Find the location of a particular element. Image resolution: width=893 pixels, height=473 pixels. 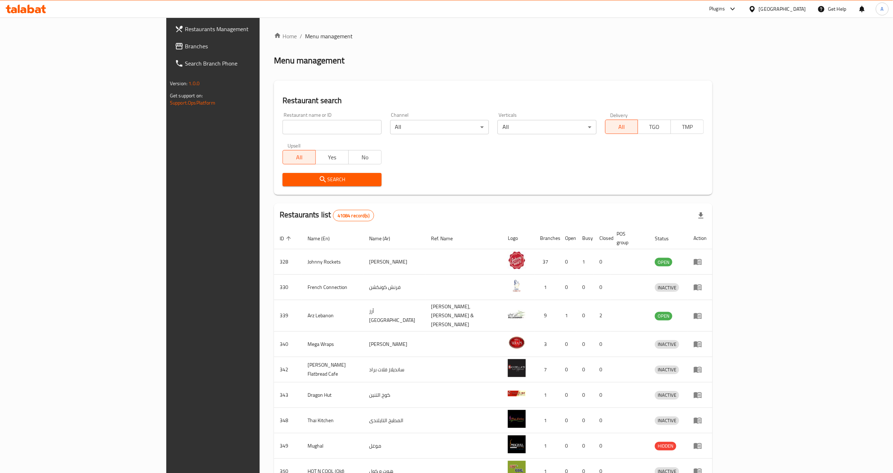

a: Support.OpsPlatform is located at coordinates (192, 103).